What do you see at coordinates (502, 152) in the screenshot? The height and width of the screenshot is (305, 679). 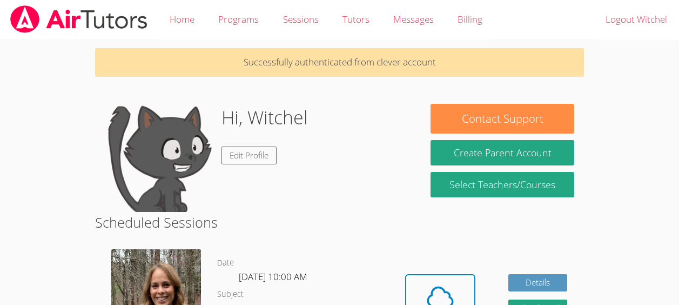 I see `button: Create Parent Account` at bounding box center [502, 152].